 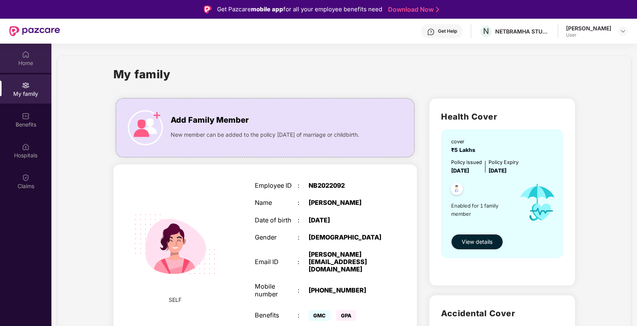 What do you see at coordinates (267, 9) in the screenshot?
I see `strong: mobile app` at bounding box center [267, 9].